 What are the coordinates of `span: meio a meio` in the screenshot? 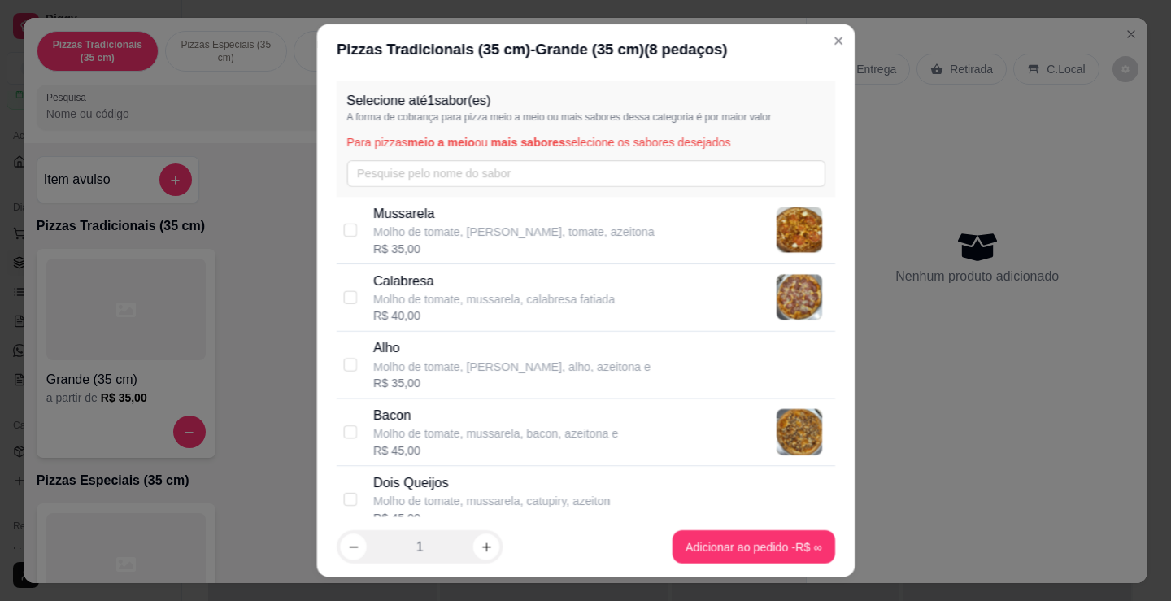 It's located at (441, 142).